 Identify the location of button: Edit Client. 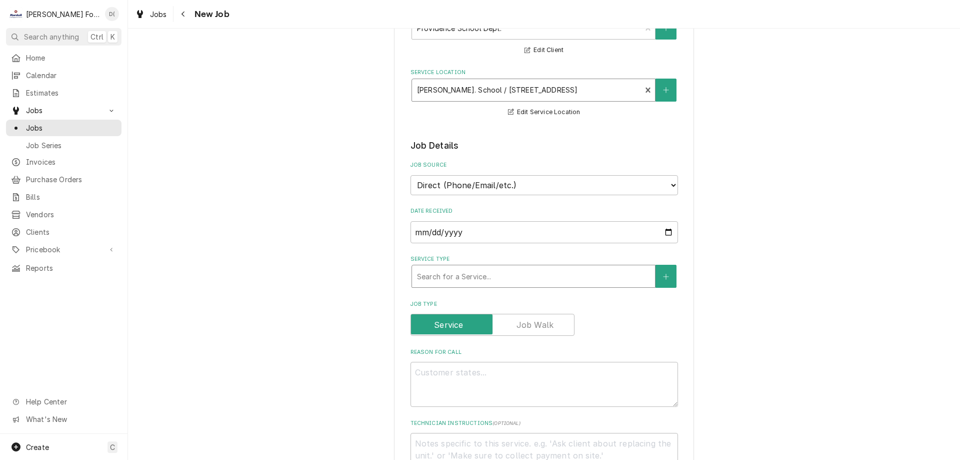
(544, 50).